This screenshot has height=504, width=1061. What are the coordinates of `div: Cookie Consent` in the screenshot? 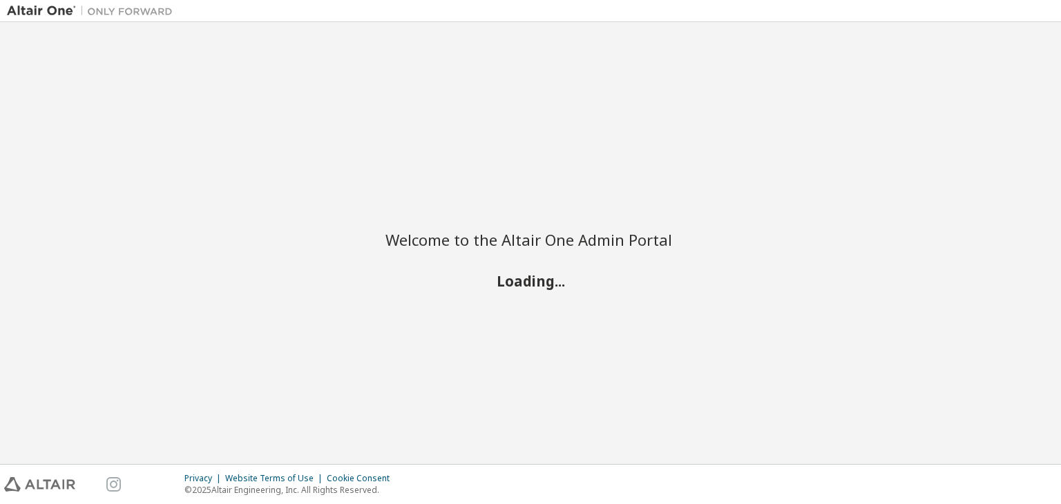 It's located at (362, 479).